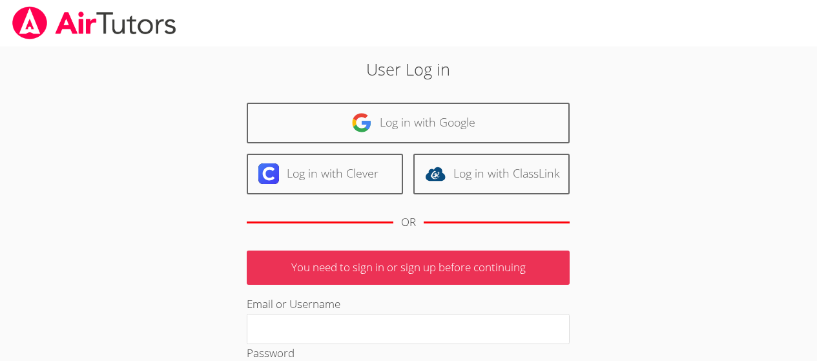 Image resolution: width=817 pixels, height=361 pixels. I want to click on div: OR, so click(408, 222).